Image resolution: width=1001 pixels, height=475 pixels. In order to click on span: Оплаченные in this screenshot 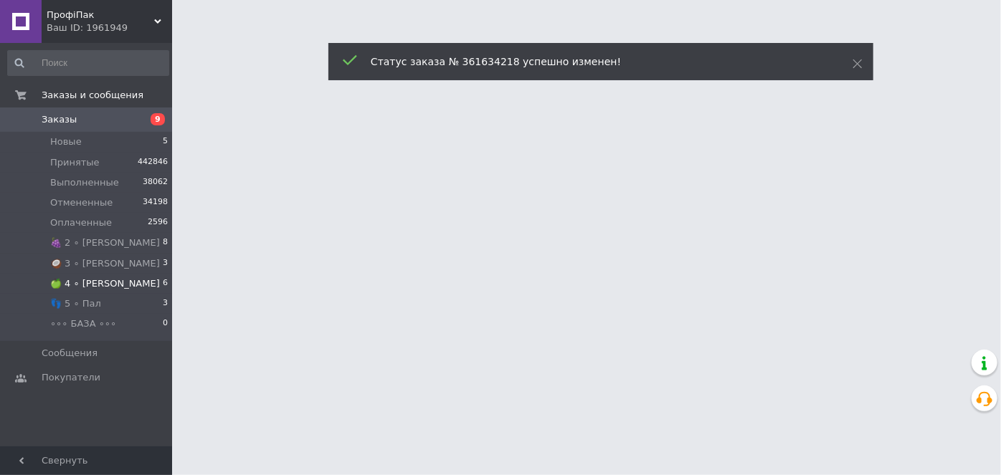, I will do `click(81, 223)`.